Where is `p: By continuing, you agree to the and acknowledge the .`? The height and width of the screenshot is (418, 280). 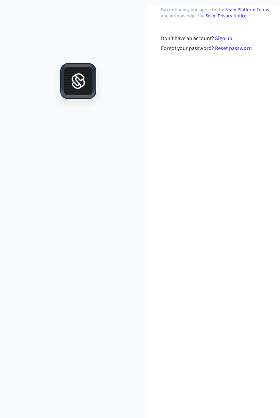 p: By continuing, you agree to the and acknowledge the . is located at coordinates (218, 13).